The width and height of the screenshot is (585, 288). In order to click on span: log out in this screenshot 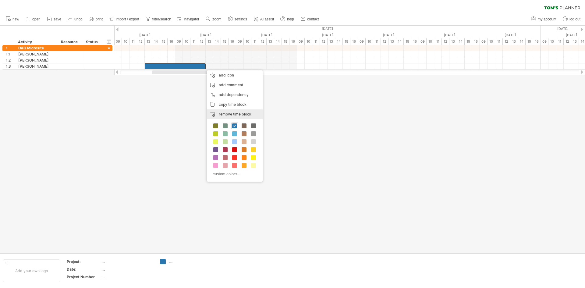, I will do `click(575, 19)`.